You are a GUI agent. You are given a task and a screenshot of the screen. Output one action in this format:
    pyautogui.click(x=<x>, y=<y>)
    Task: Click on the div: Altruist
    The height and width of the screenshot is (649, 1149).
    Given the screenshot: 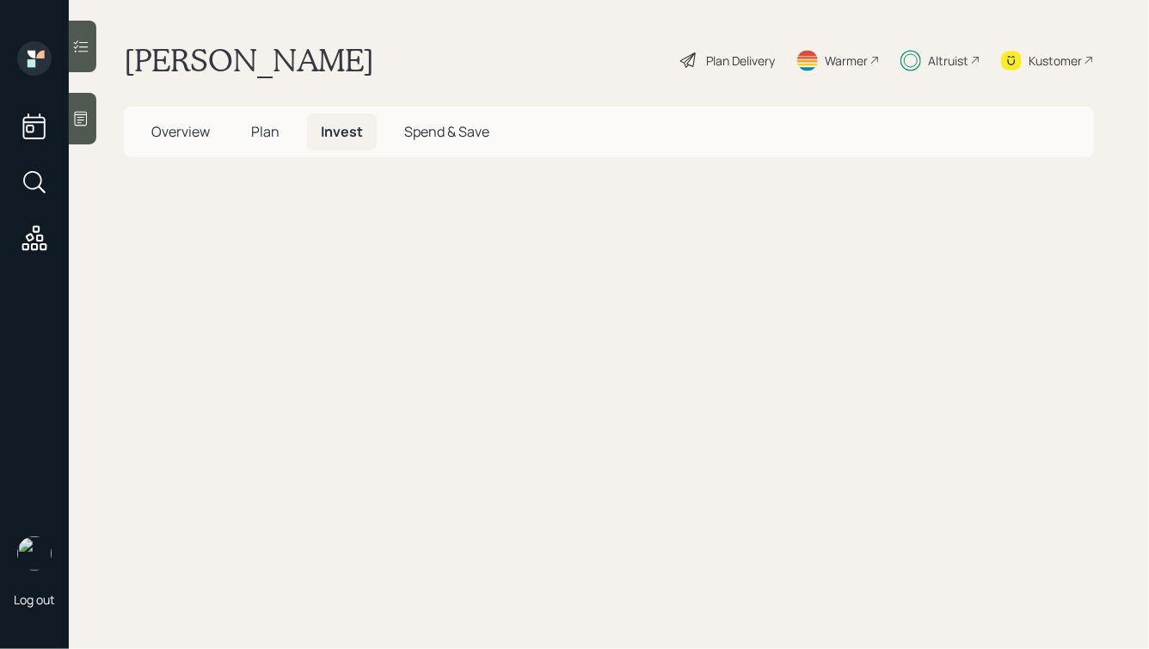 What is the action you would take?
    pyautogui.click(x=948, y=60)
    